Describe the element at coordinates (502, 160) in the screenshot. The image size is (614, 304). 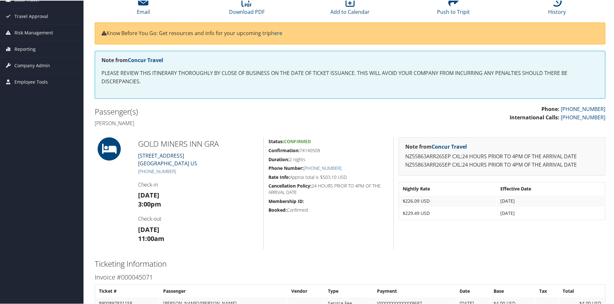
I see `p: NZ55863ARR26SEP CXL:24 HOURS PRIOR TO 4PM OF THE ARRIVAL DATE NZ55863ARR26SEP CXL:24 HOURS PRIOR ...` at that location.